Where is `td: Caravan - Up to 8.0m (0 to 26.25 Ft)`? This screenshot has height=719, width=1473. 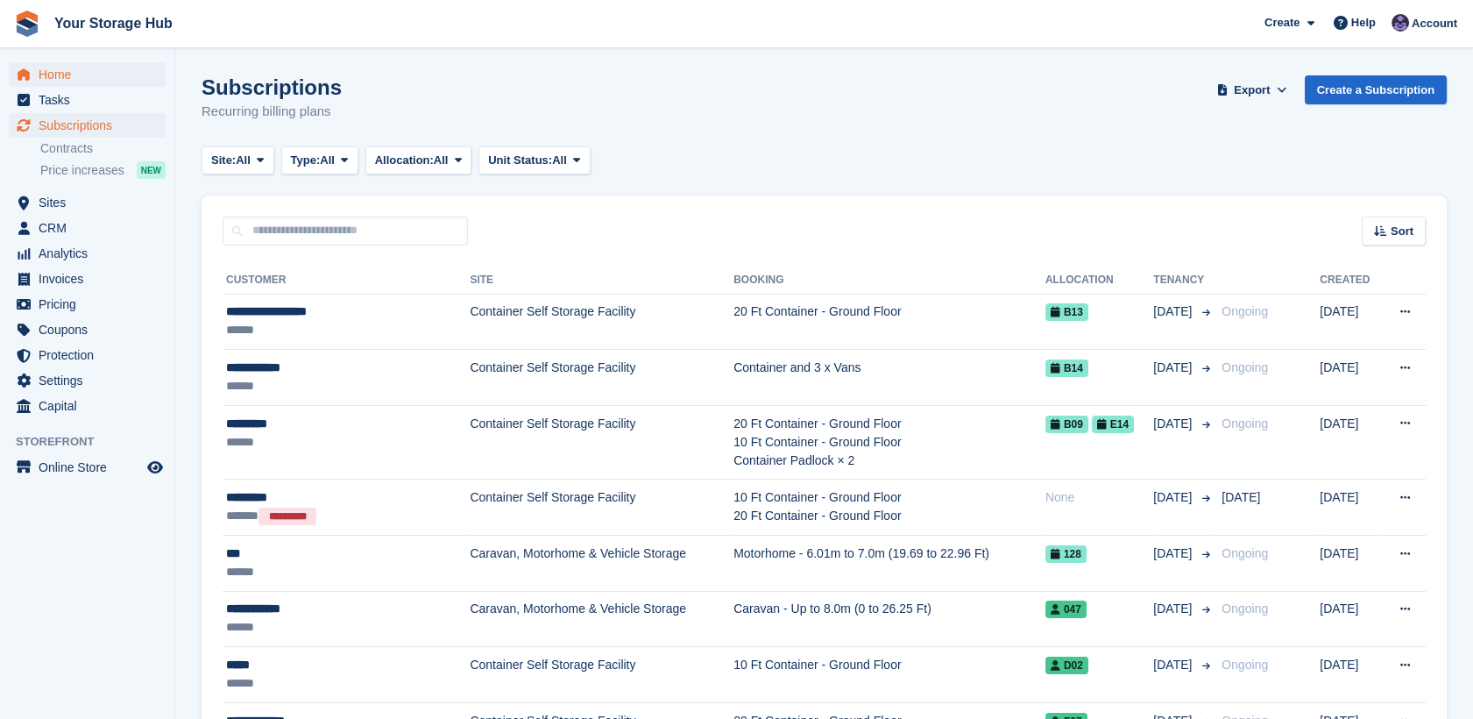 td: Caravan - Up to 8.0m (0 to 26.25 Ft) is located at coordinates (889, 619).